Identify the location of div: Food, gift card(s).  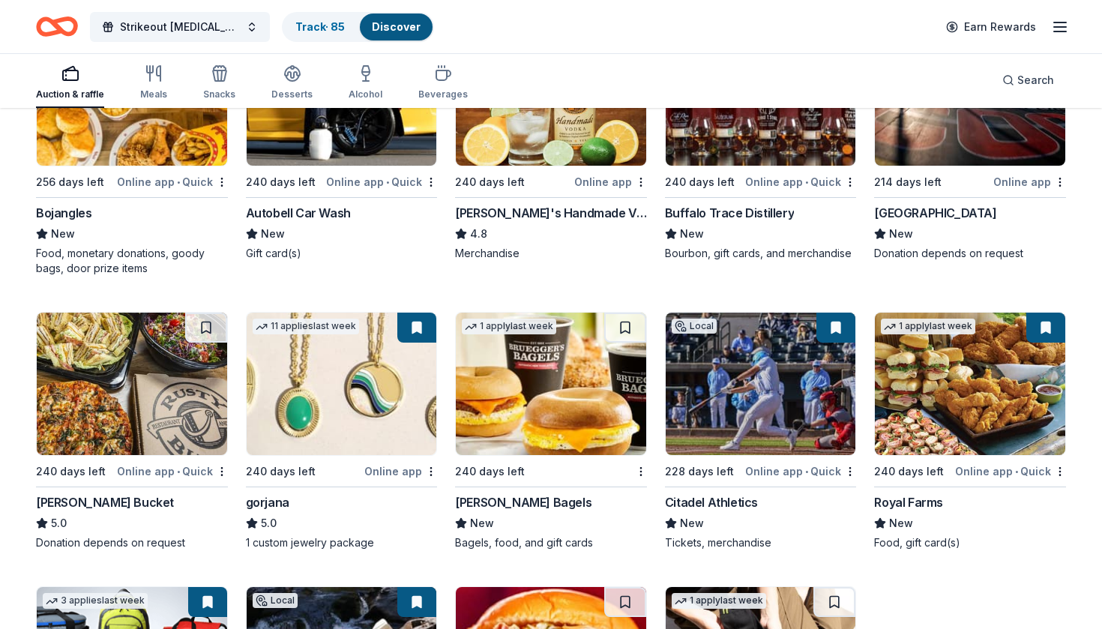
(970, 543).